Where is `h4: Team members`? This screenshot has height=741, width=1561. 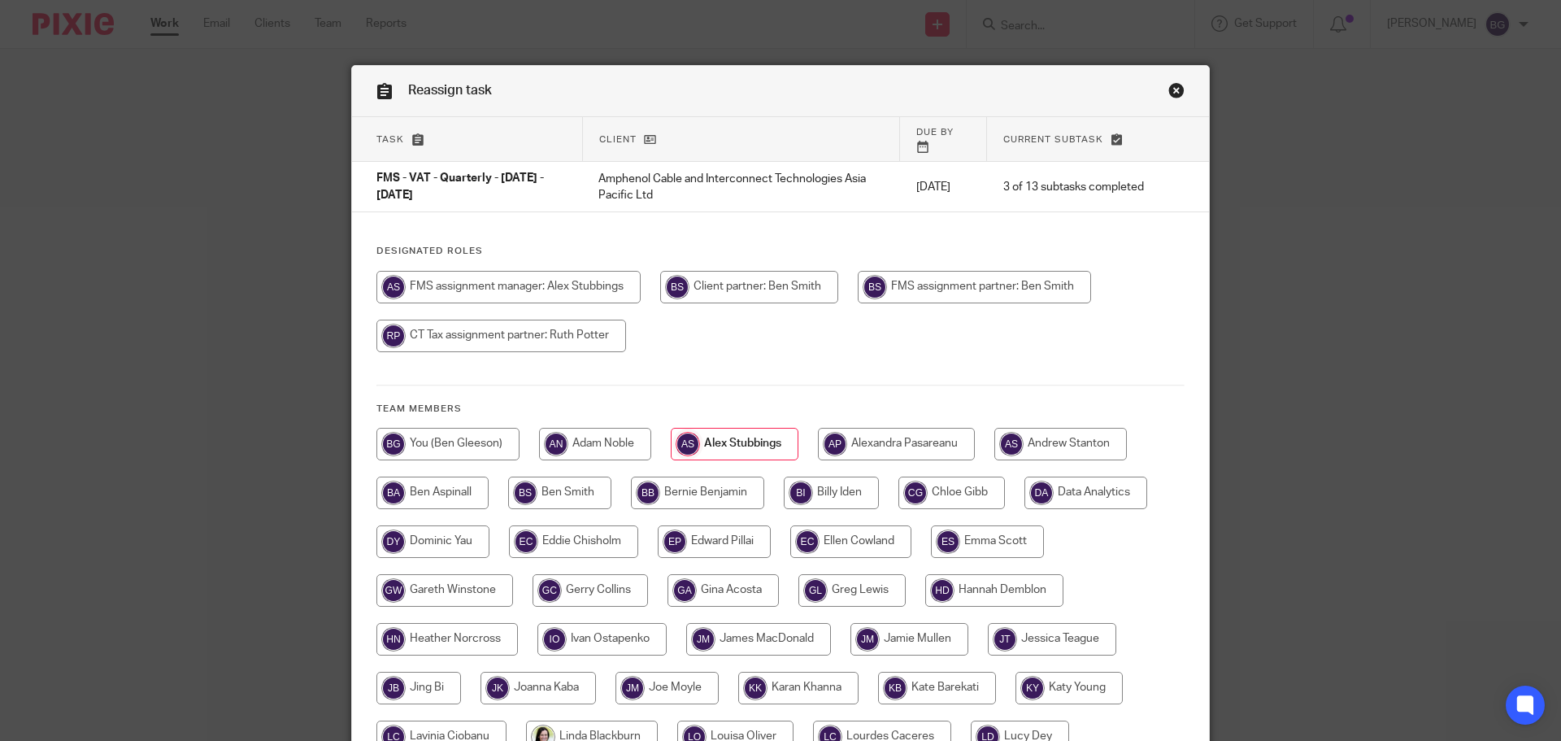
h4: Team members is located at coordinates (781, 409).